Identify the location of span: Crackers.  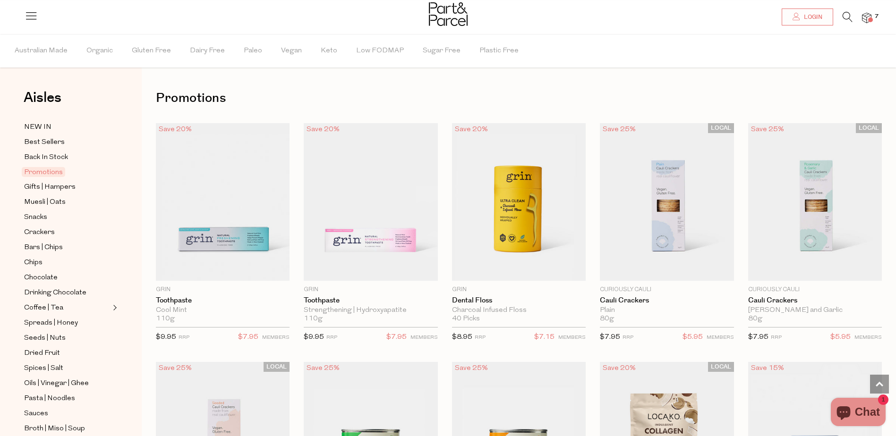
(39, 233).